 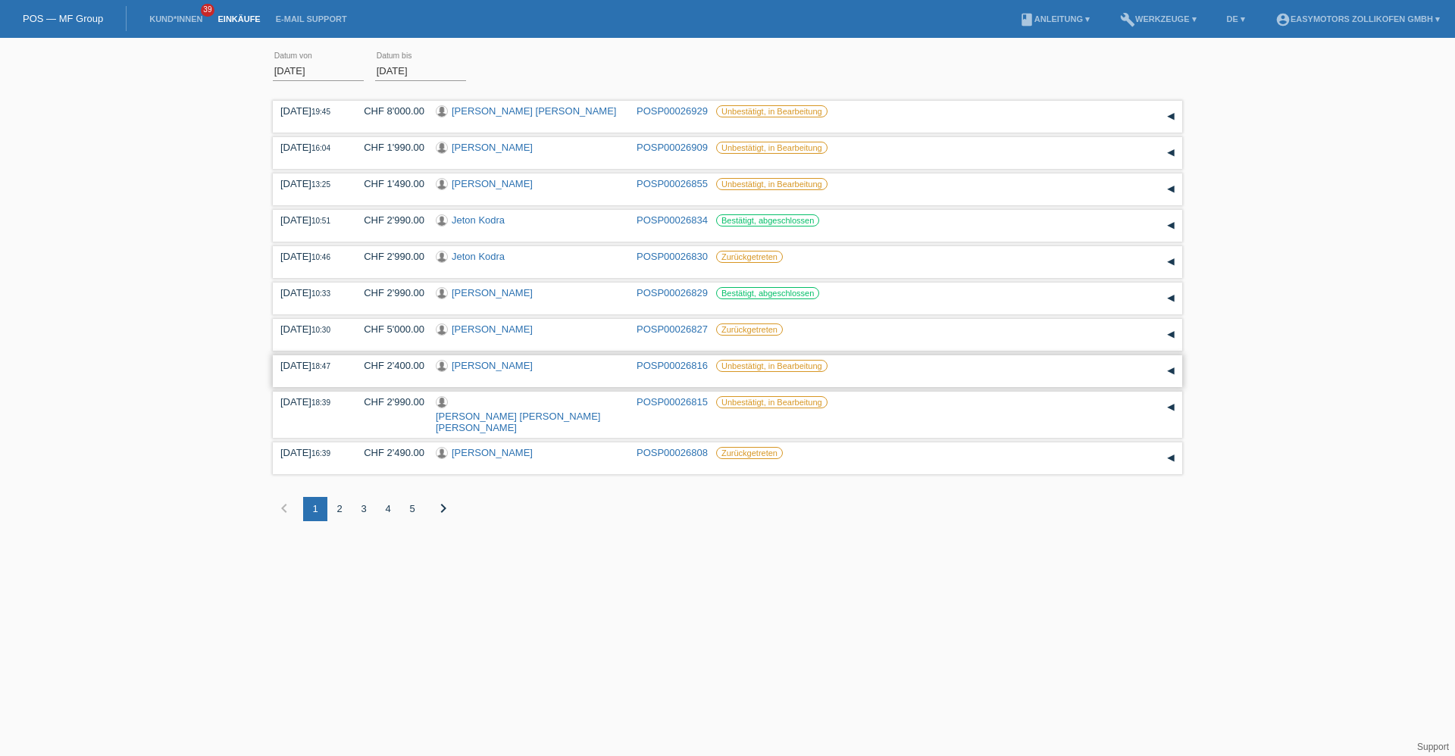 I want to click on a: Kund*innen, so click(x=176, y=19).